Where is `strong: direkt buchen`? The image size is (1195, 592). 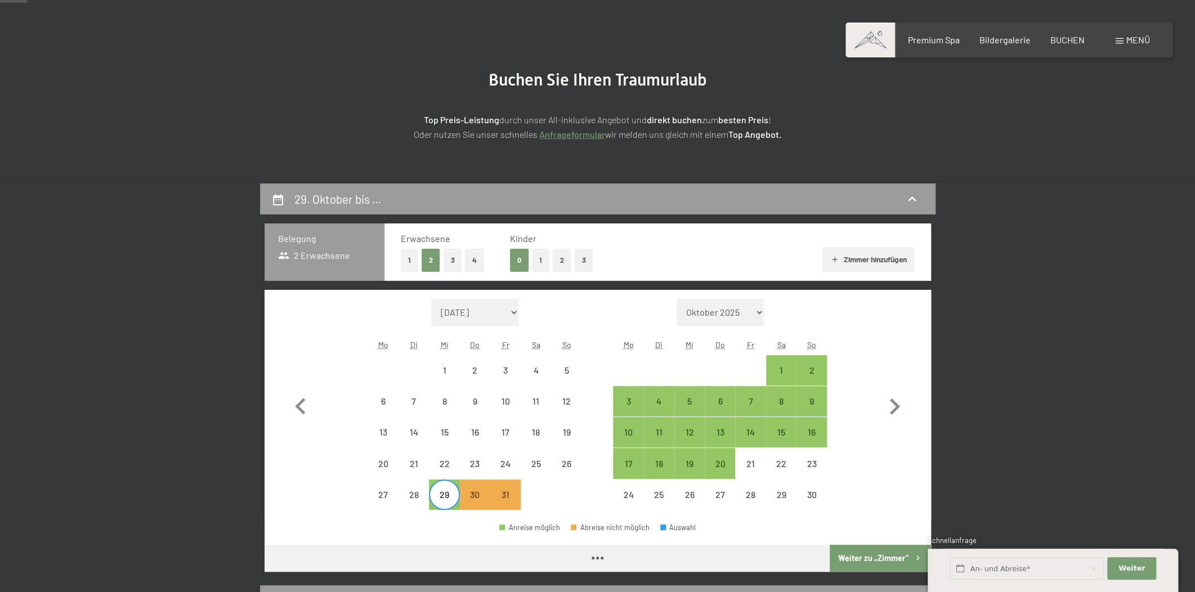
strong: direkt buchen is located at coordinates (674, 119).